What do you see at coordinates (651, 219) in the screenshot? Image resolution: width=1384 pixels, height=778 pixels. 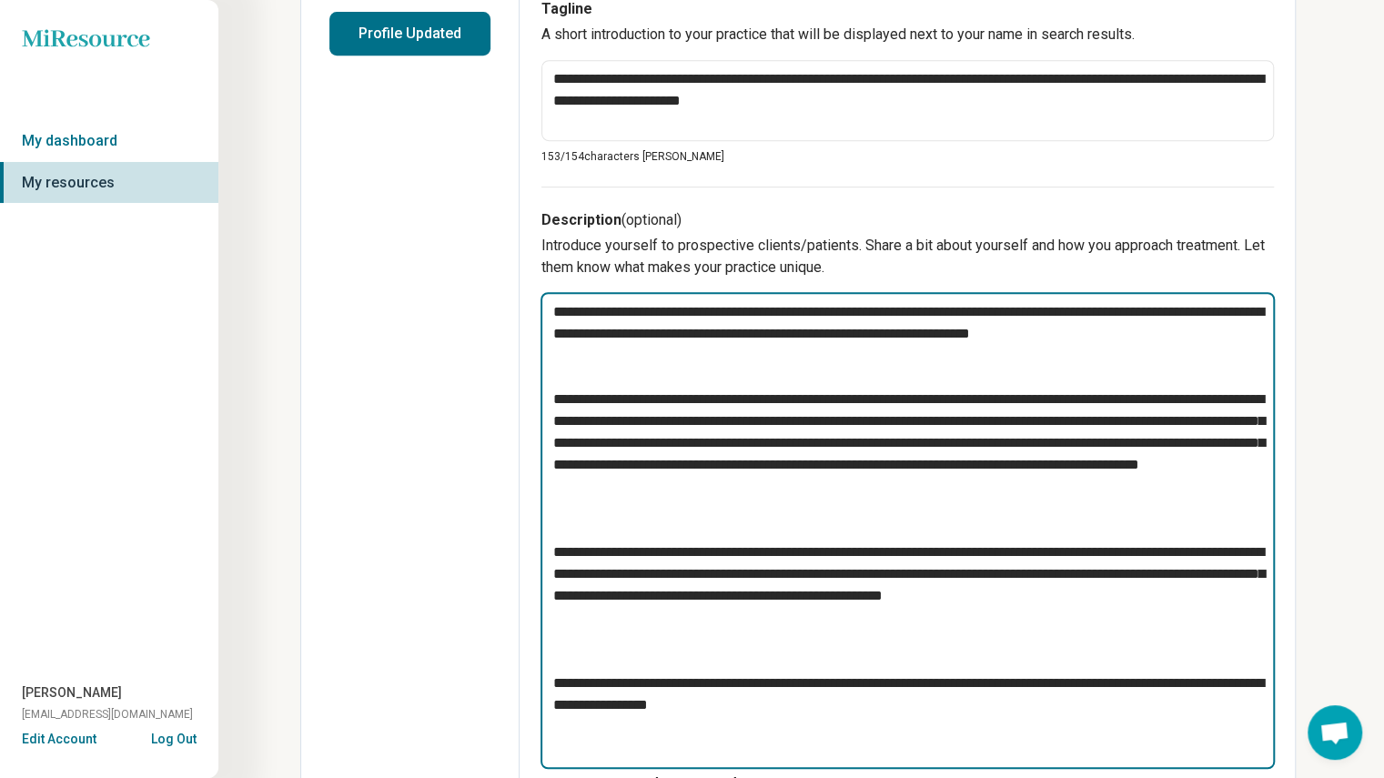 I see `span: (optional)` at bounding box center [651, 219].